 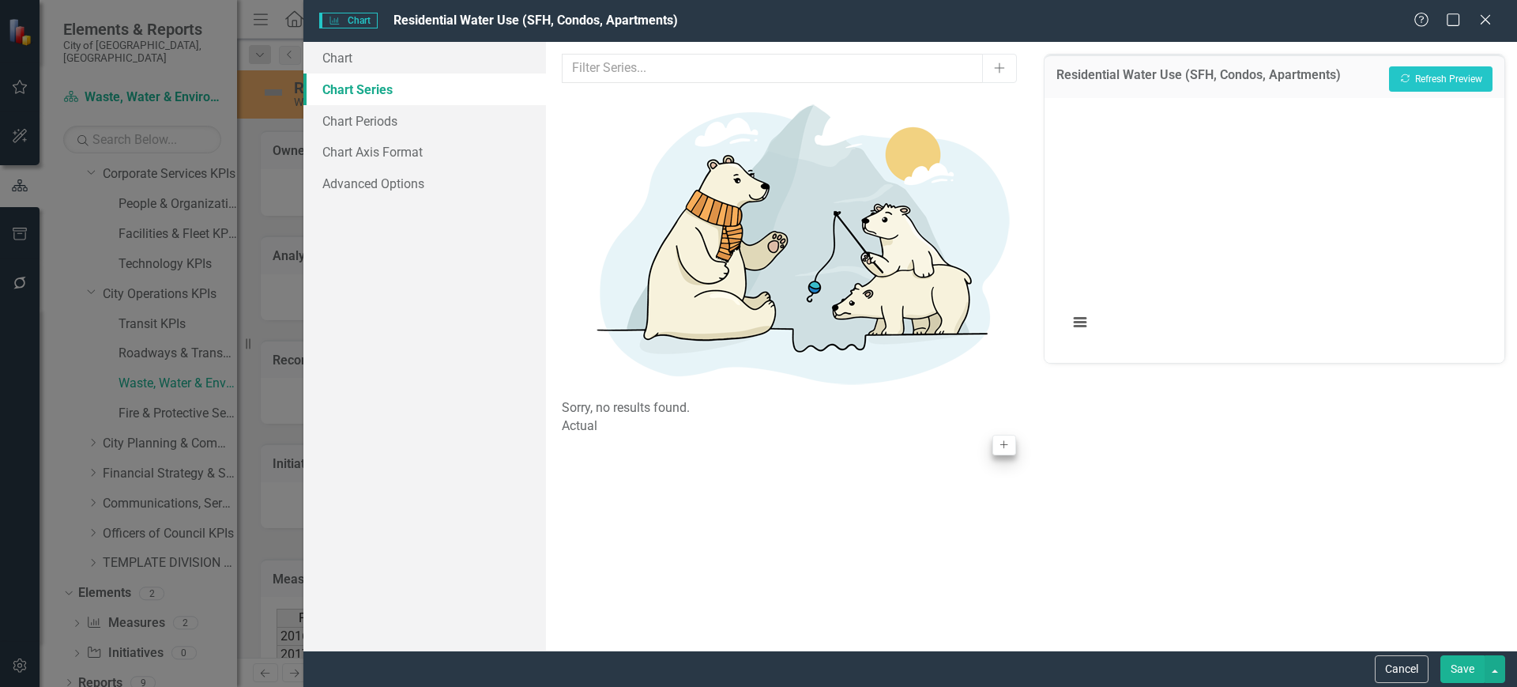 What do you see at coordinates (348, 21) in the screenshot?
I see `span: Chart` at bounding box center [348, 21].